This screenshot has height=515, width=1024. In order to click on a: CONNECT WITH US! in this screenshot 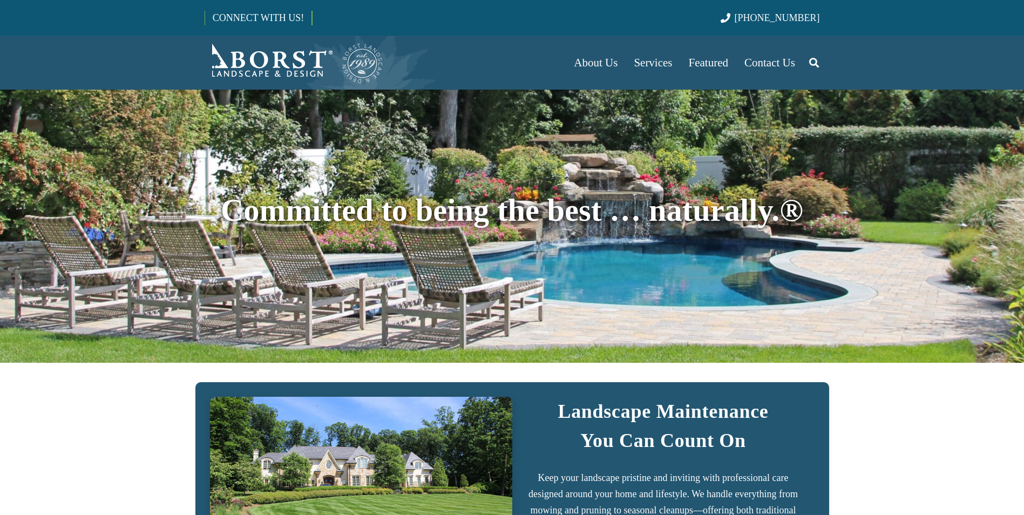, I will do `click(258, 18)`.